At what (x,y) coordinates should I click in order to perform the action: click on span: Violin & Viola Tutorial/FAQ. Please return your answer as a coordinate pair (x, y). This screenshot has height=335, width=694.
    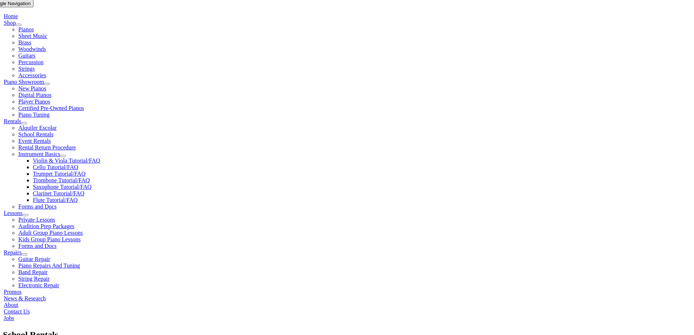
    Looking at the image, I should click on (66, 160).